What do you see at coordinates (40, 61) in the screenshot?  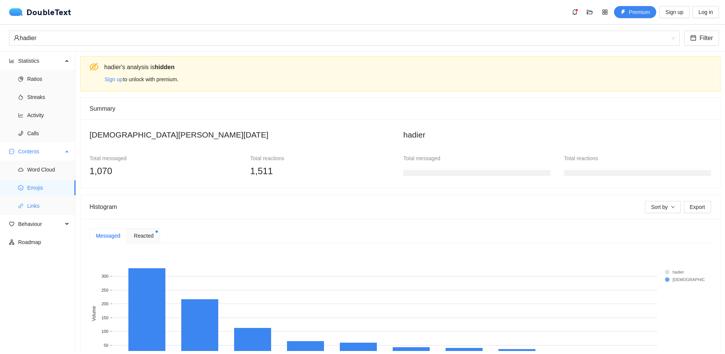 I see `span: Statistics` at bounding box center [40, 61].